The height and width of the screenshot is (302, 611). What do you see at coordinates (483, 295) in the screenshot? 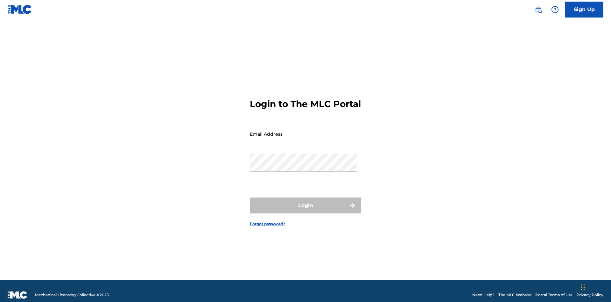
I see `a: Need Help?` at bounding box center [483, 295].